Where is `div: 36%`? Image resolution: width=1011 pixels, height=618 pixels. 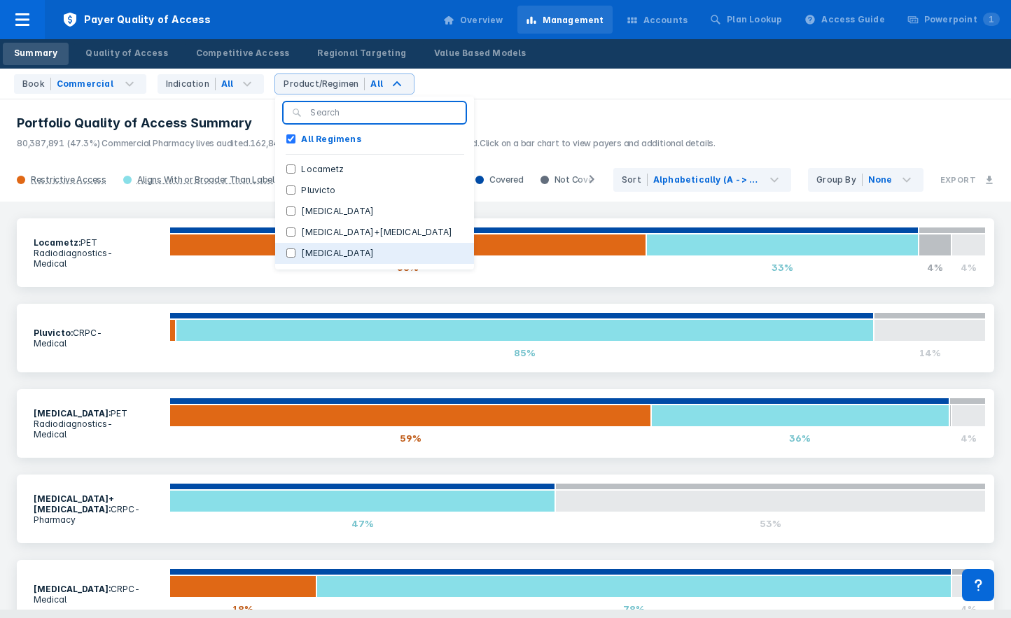
div: 36% is located at coordinates (799, 438).